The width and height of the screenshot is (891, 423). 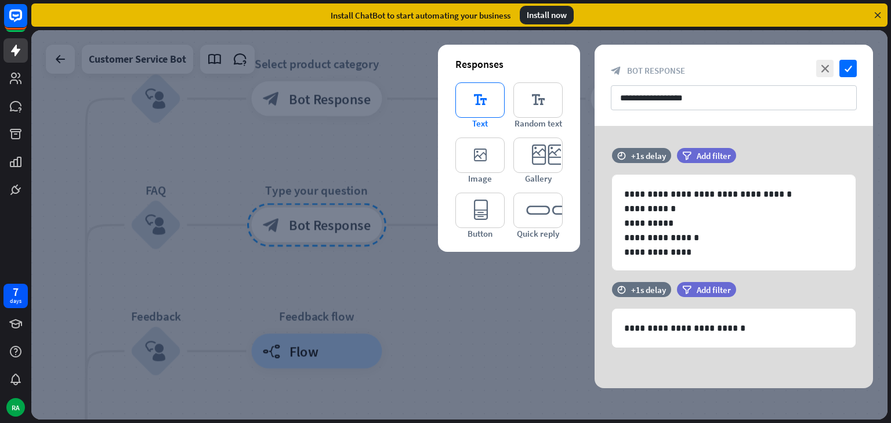 What do you see at coordinates (616, 71) in the screenshot?
I see `i: block_bot_response` at bounding box center [616, 71].